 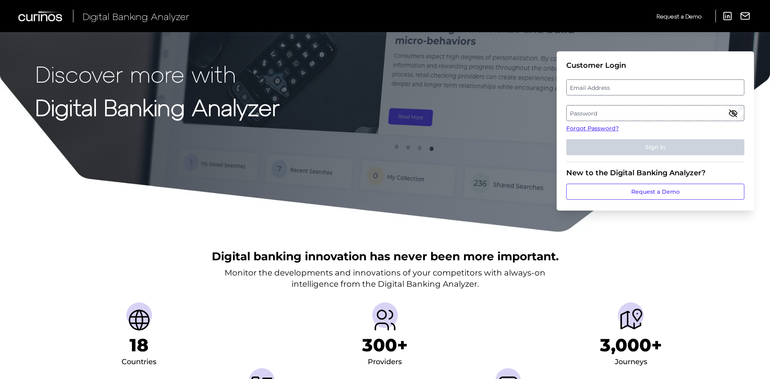 I want to click on div: Customer Login, so click(x=655, y=65).